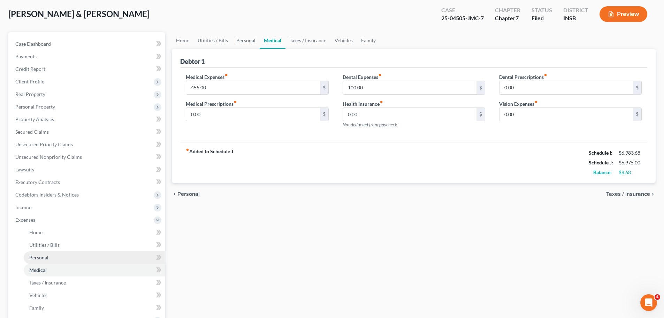  Describe the element at coordinates (87, 169) in the screenshot. I see `a: Lawsuits` at that location.